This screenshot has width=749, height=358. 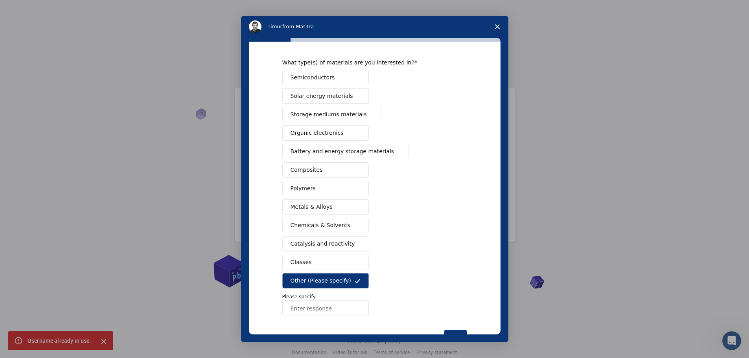 I want to click on span: Chemicals & Solvents, so click(x=320, y=225).